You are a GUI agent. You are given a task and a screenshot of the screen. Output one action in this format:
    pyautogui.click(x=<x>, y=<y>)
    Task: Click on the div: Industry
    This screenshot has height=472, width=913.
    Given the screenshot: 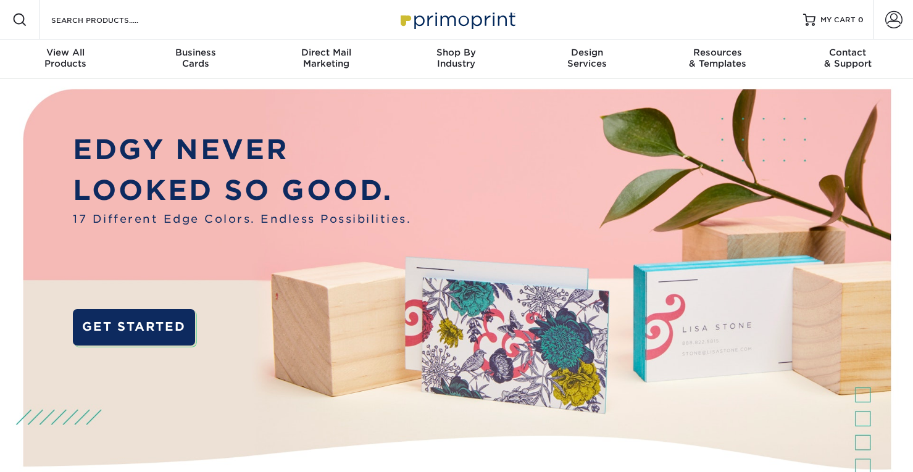 What is the action you would take?
    pyautogui.click(x=456, y=58)
    